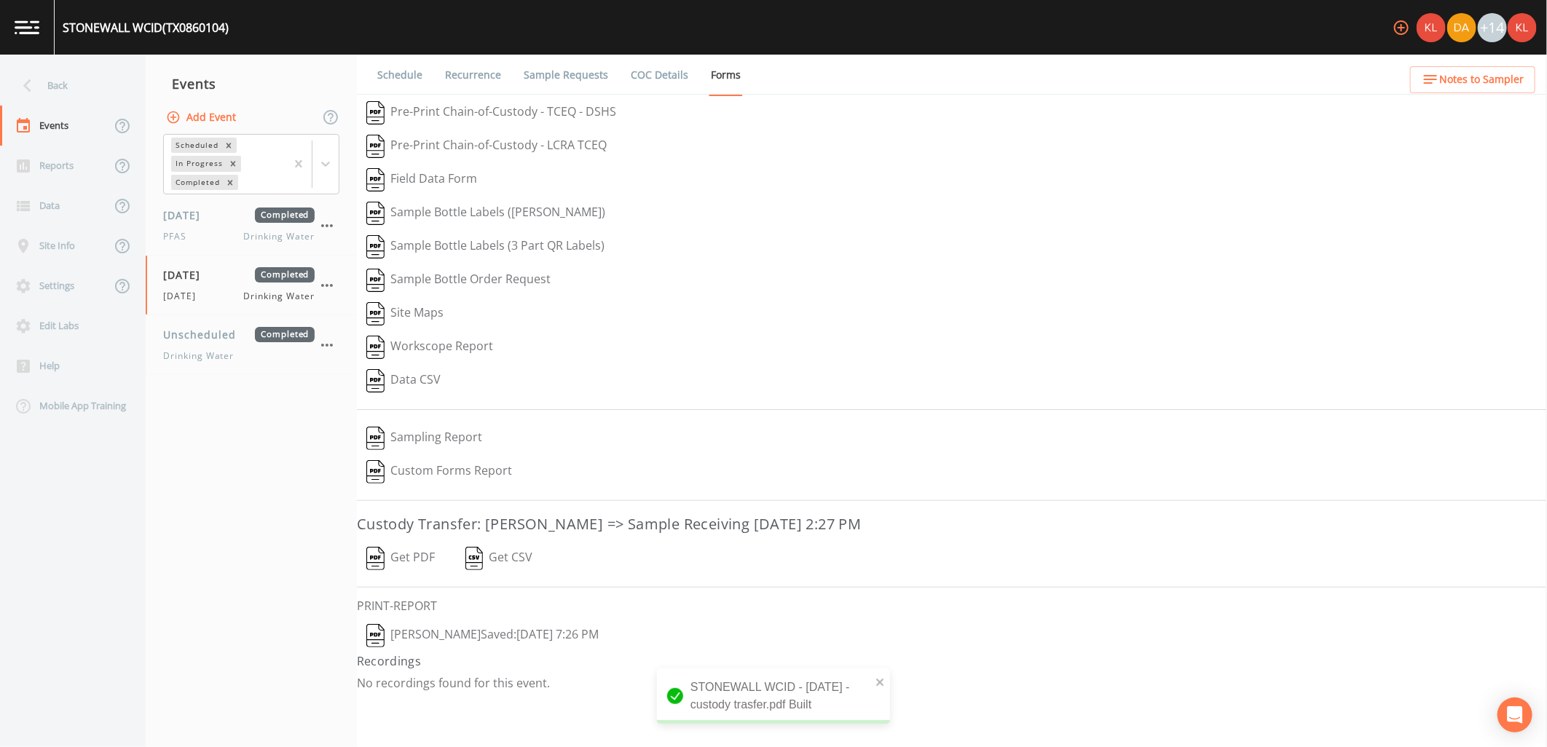 The width and height of the screenshot is (1547, 747). What do you see at coordinates (229, 145) in the screenshot?
I see `div: Remove Scheduled` at bounding box center [229, 145].